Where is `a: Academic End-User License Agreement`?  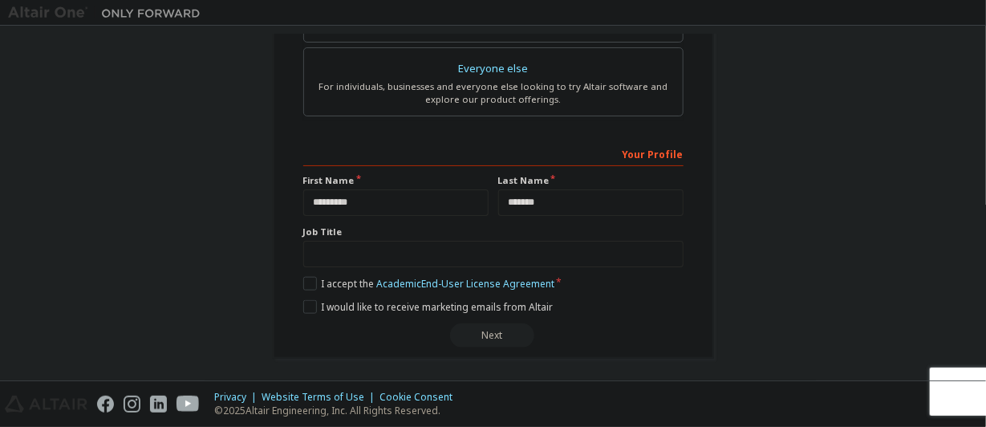
a: Academic End-User License Agreement is located at coordinates (465, 283).